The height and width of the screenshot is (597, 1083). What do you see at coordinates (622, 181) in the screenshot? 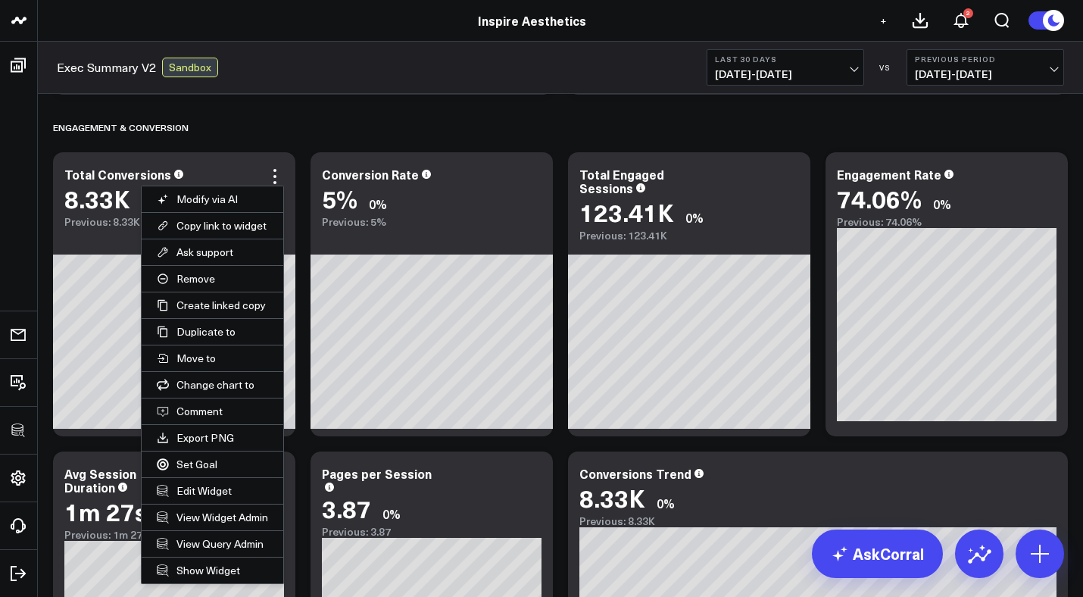
I see `div: Total Engaged Sessions` at bounding box center [622, 181].